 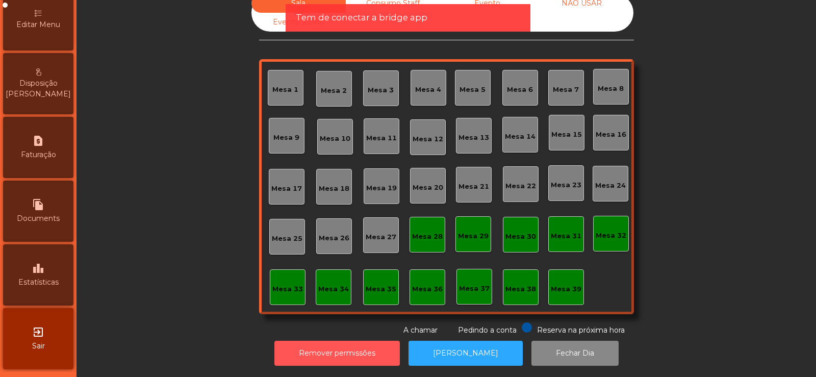 What do you see at coordinates (337, 353) in the screenshot?
I see `button: Remover permissões` at bounding box center [337, 353].